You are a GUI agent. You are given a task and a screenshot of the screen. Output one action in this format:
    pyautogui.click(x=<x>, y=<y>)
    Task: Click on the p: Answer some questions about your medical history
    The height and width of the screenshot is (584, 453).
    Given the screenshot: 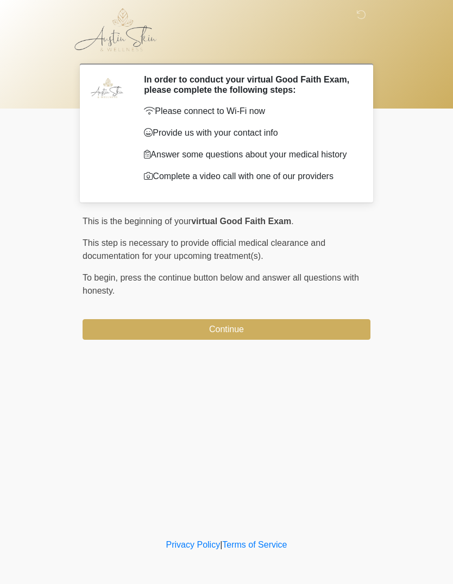 What is the action you would take?
    pyautogui.click(x=248, y=155)
    